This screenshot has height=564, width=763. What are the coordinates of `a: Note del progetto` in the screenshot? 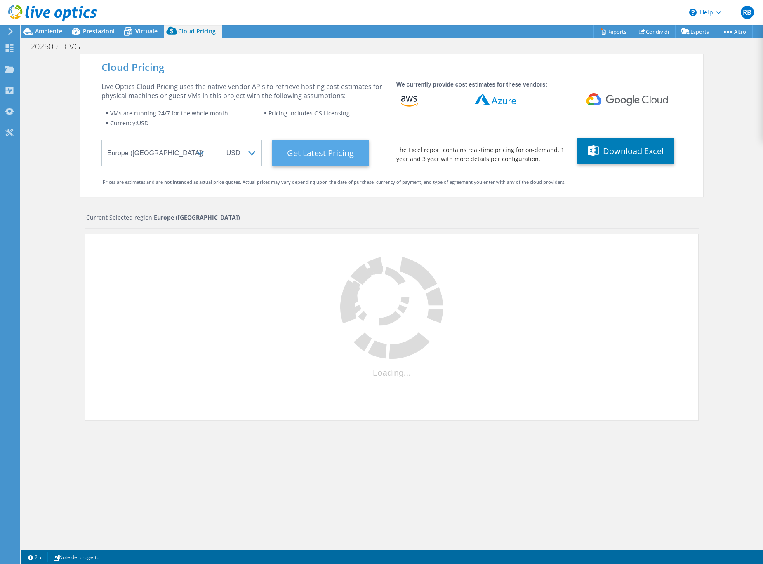 It's located at (76, 557).